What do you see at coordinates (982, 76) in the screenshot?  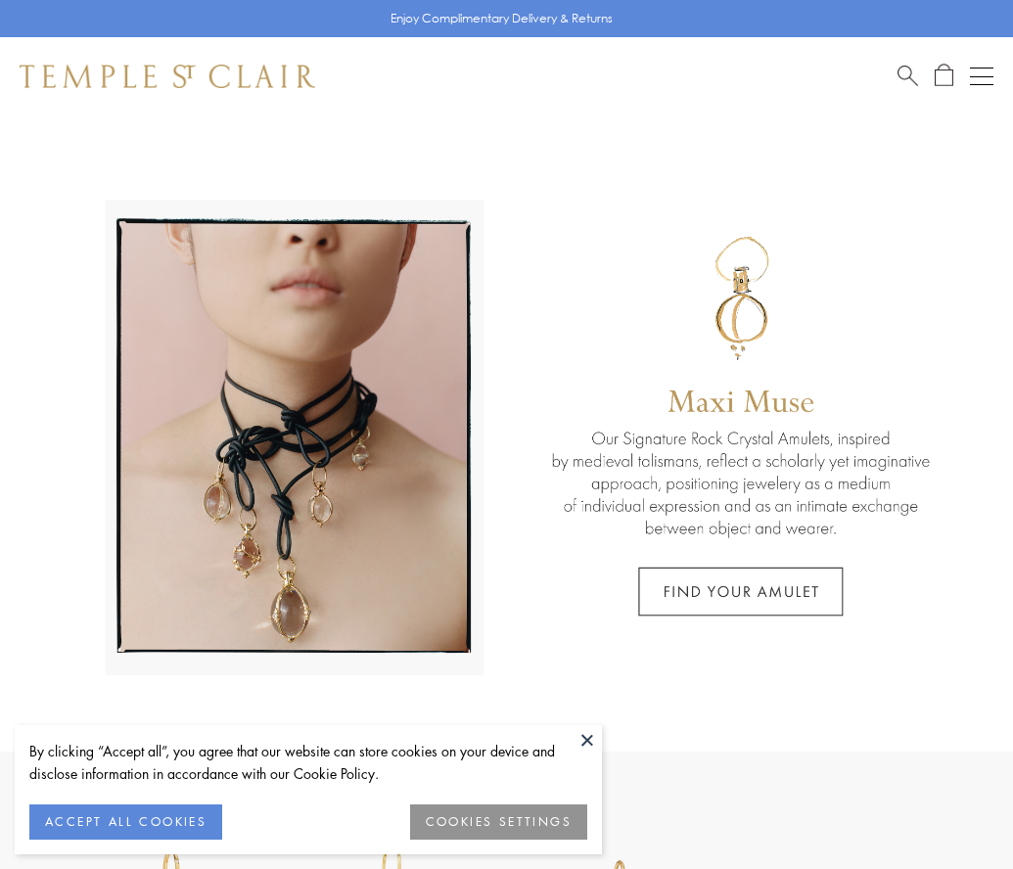 I see `button: Open navigation` at bounding box center [982, 76].